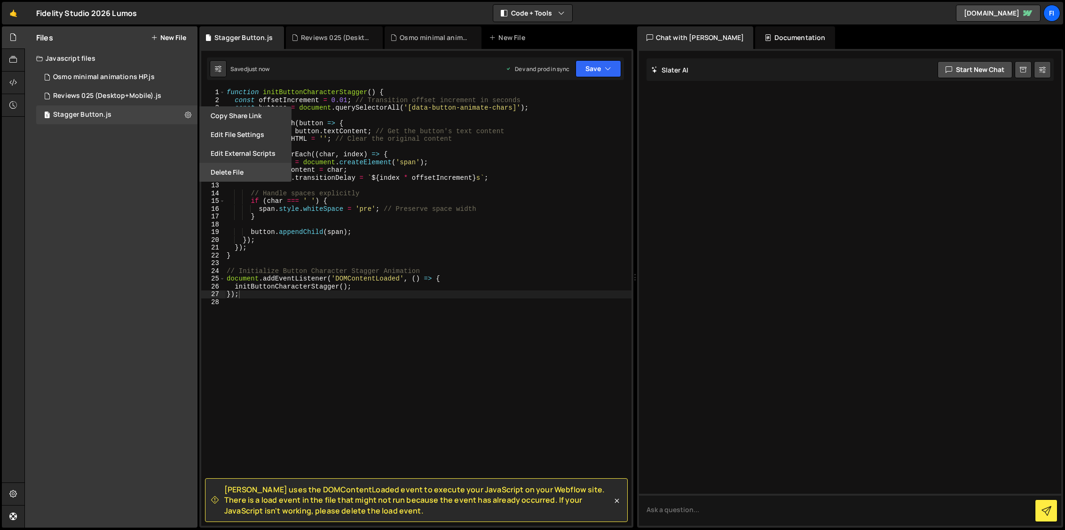  I want to click on div: 20, so click(213, 240).